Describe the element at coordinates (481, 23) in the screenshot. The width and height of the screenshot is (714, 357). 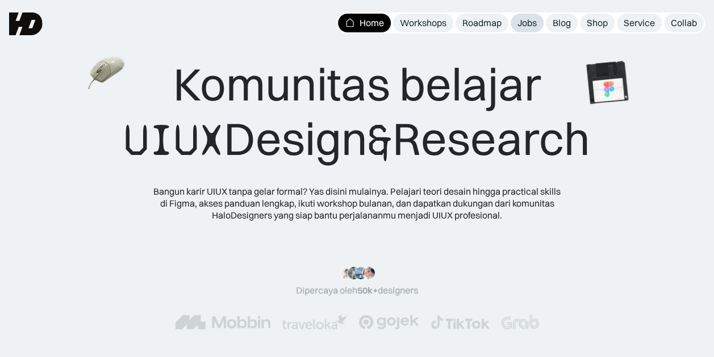
I see `div: Roadmap` at that location.